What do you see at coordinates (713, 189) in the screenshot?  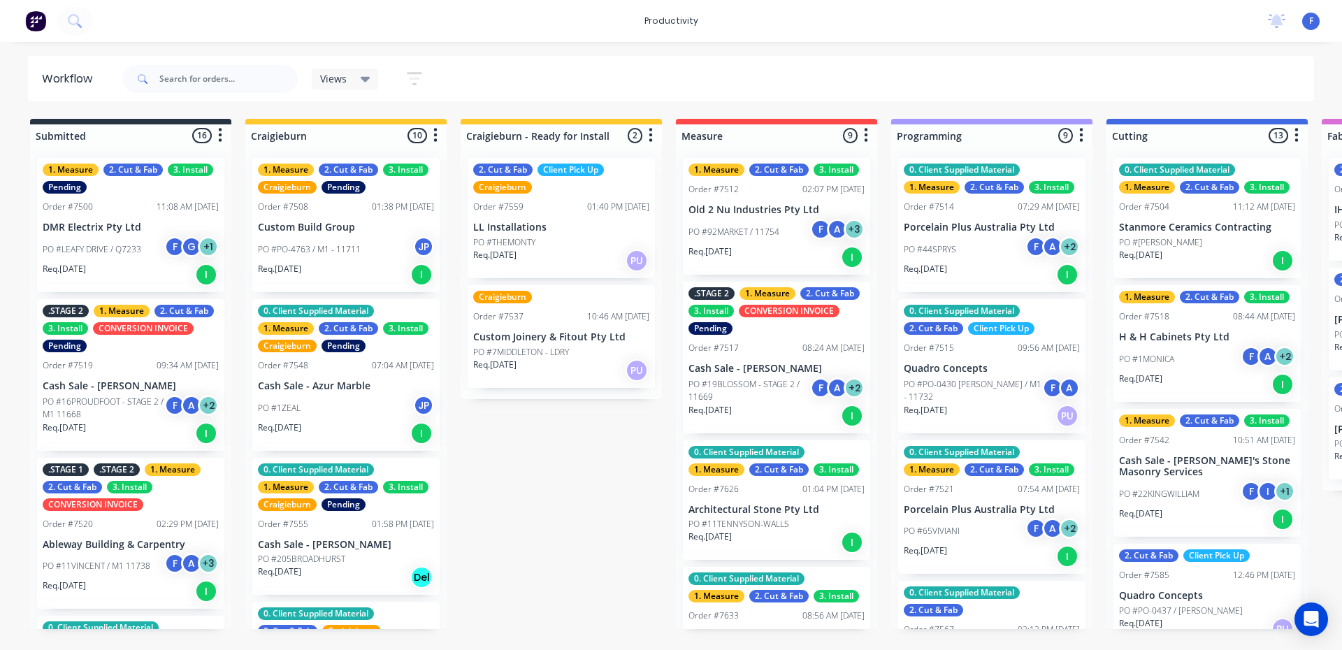 I see `div: Order #7512` at bounding box center [713, 189].